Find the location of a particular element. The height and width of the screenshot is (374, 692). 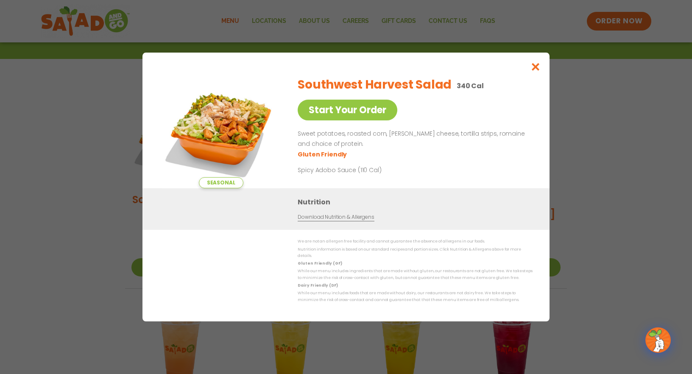

a: Download Nutrition & Allergens is located at coordinates (336, 217).